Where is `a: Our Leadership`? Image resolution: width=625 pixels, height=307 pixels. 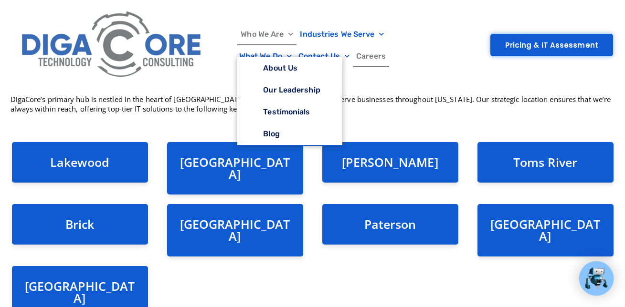 a: Our Leadership is located at coordinates (289, 90).